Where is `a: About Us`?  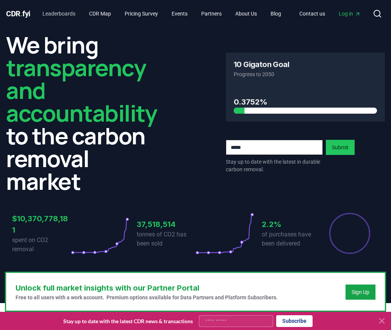
a: About Us is located at coordinates (246, 14).